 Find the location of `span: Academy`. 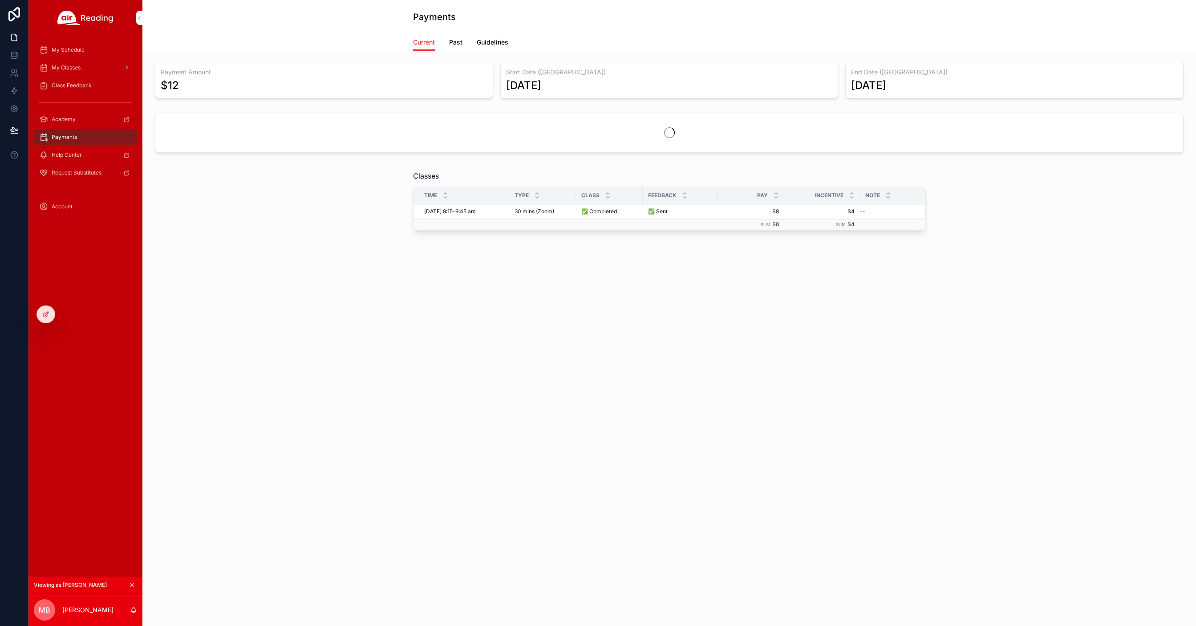

span: Academy is located at coordinates (64, 119).